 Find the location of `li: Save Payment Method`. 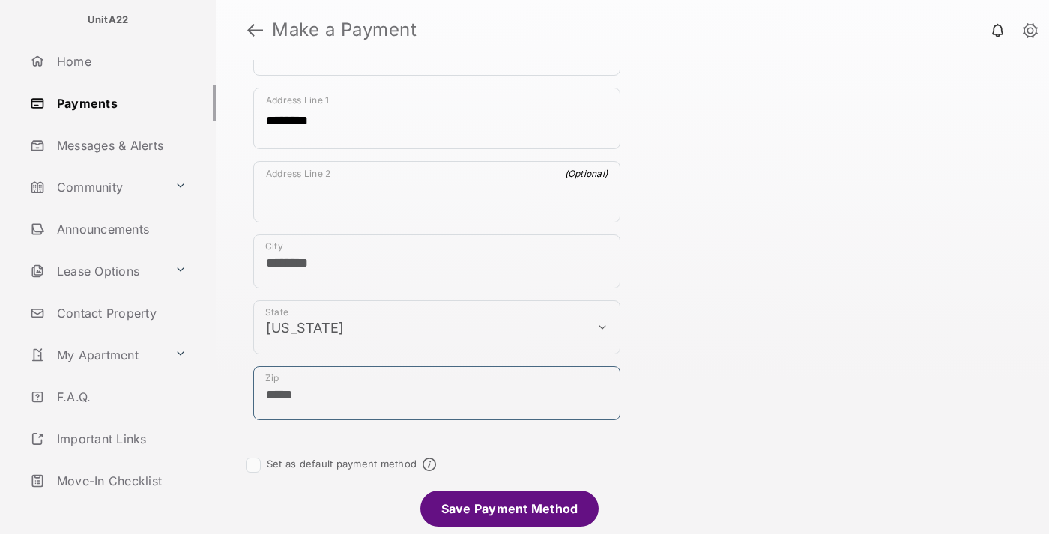

li: Save Payment Method is located at coordinates (510, 509).